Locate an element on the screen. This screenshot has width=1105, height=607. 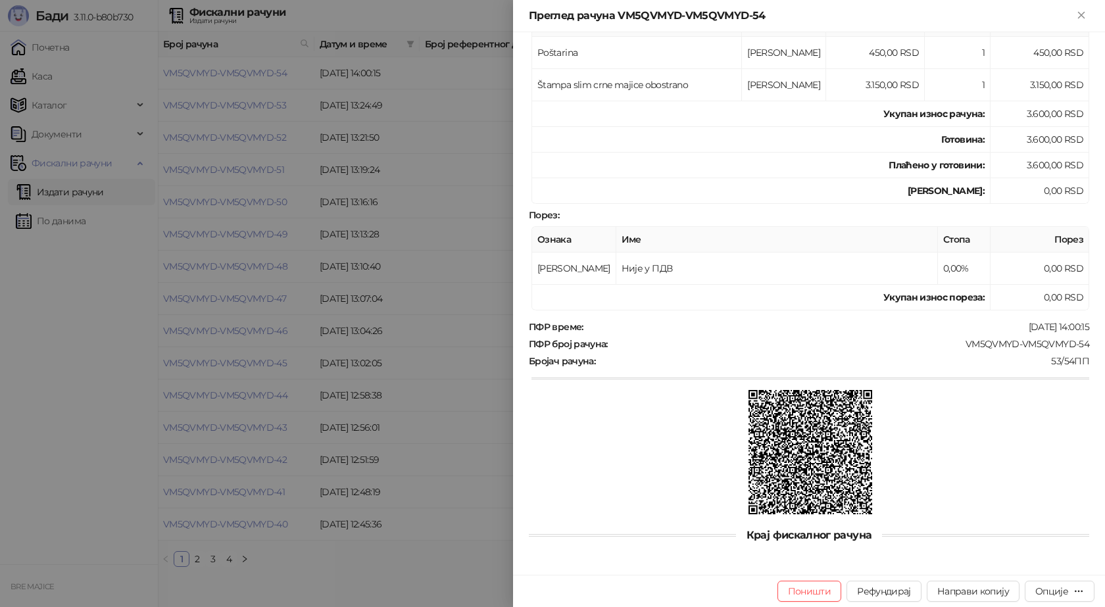
div: Преглед рачуна VM5QVMYD-VM5QVMYD-54 is located at coordinates (801, 16).